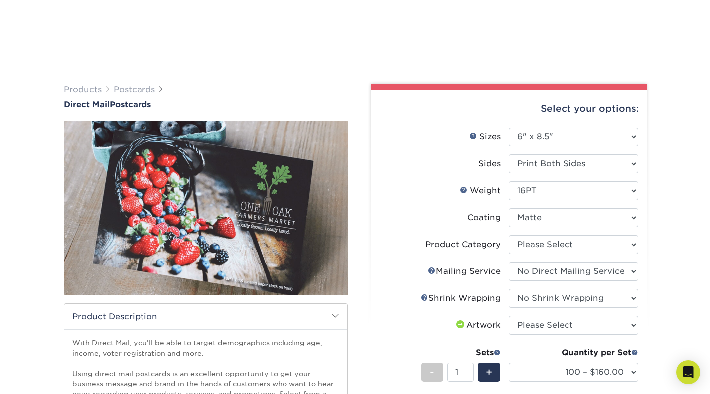 The width and height of the screenshot is (710, 394). What do you see at coordinates (480, 191) in the screenshot?
I see `div: Weight` at bounding box center [480, 191].